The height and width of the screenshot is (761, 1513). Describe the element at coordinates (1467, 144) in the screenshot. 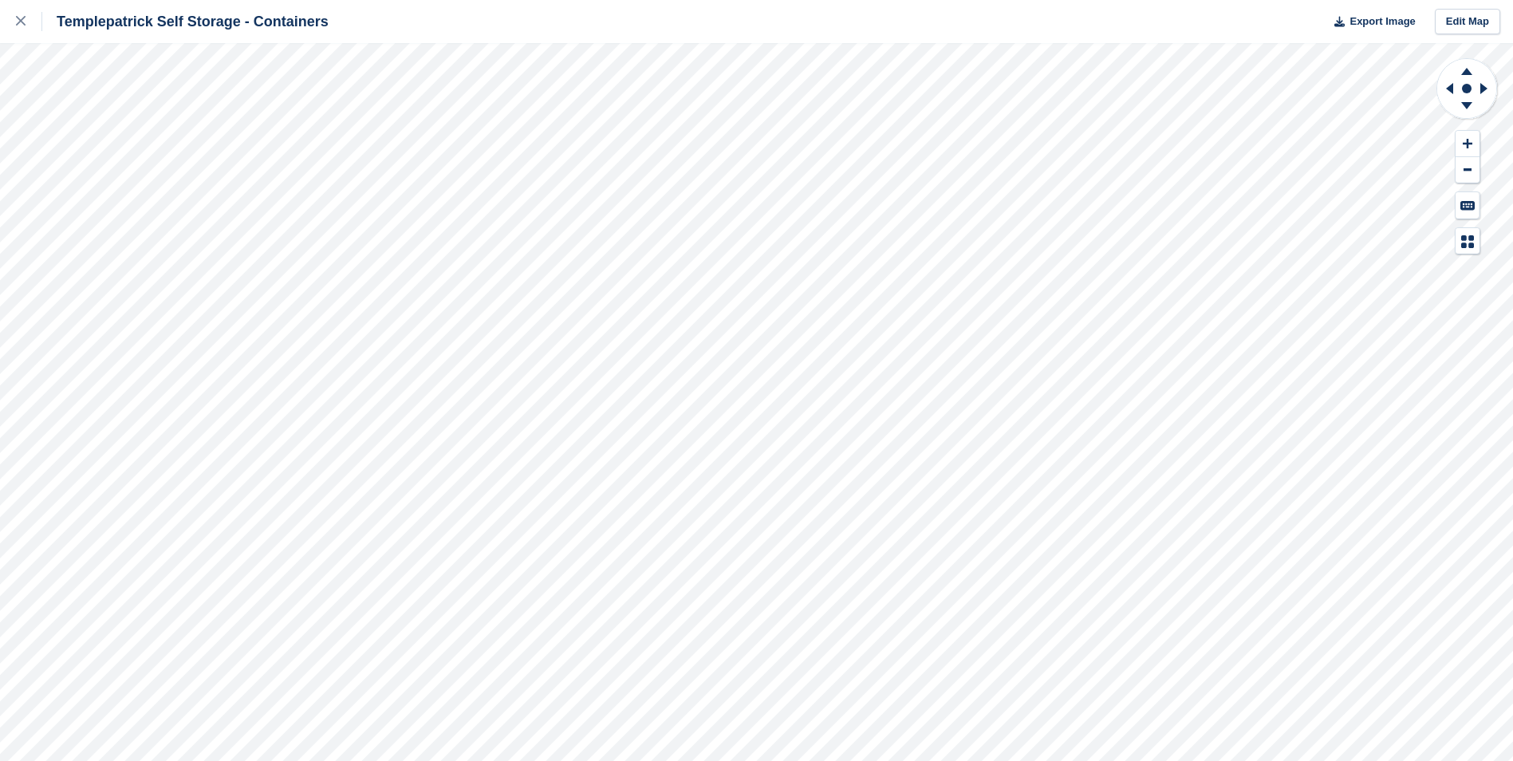

I see `button: Zoom In` at that location.